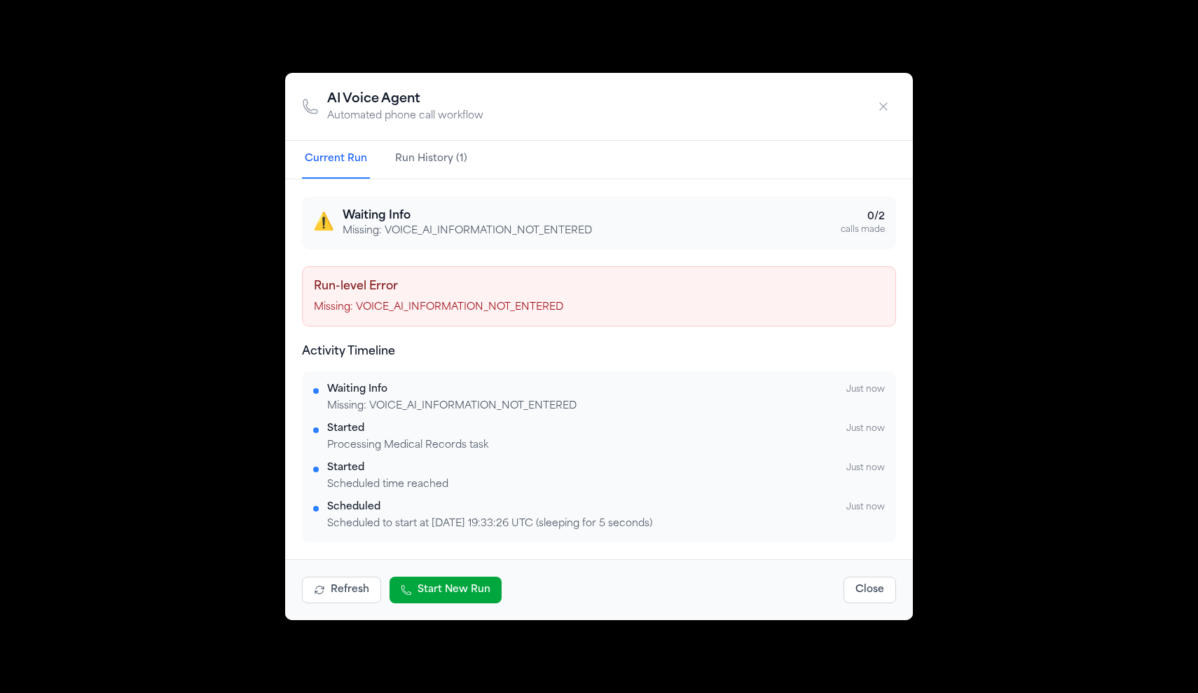  I want to click on div: Processing Medical Records task, so click(606, 446).